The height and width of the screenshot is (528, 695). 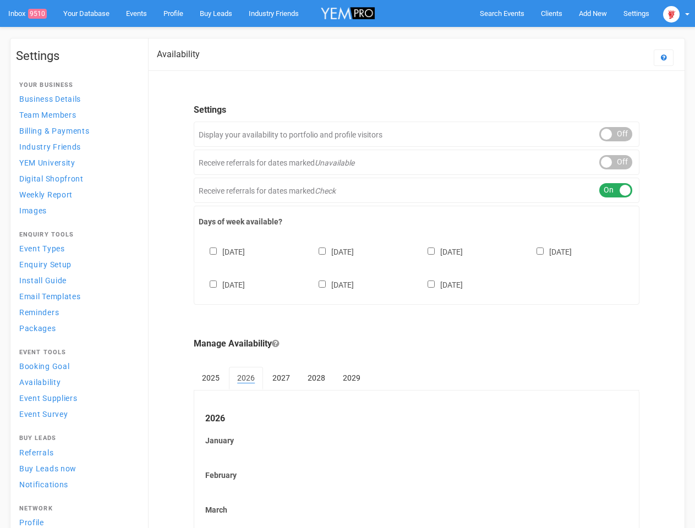 What do you see at coordinates (316, 378) in the screenshot?
I see `a: 2028` at bounding box center [316, 378].